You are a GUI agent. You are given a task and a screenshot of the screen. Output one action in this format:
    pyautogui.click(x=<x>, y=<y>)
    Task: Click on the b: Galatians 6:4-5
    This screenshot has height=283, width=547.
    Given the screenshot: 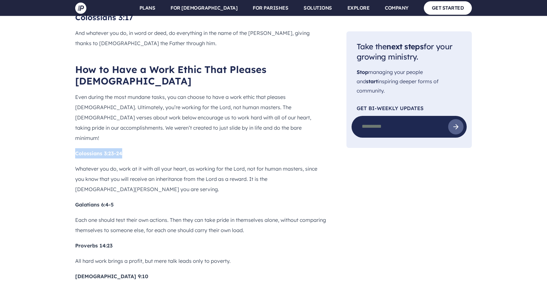 What is the action you would take?
    pyautogui.click(x=94, y=204)
    